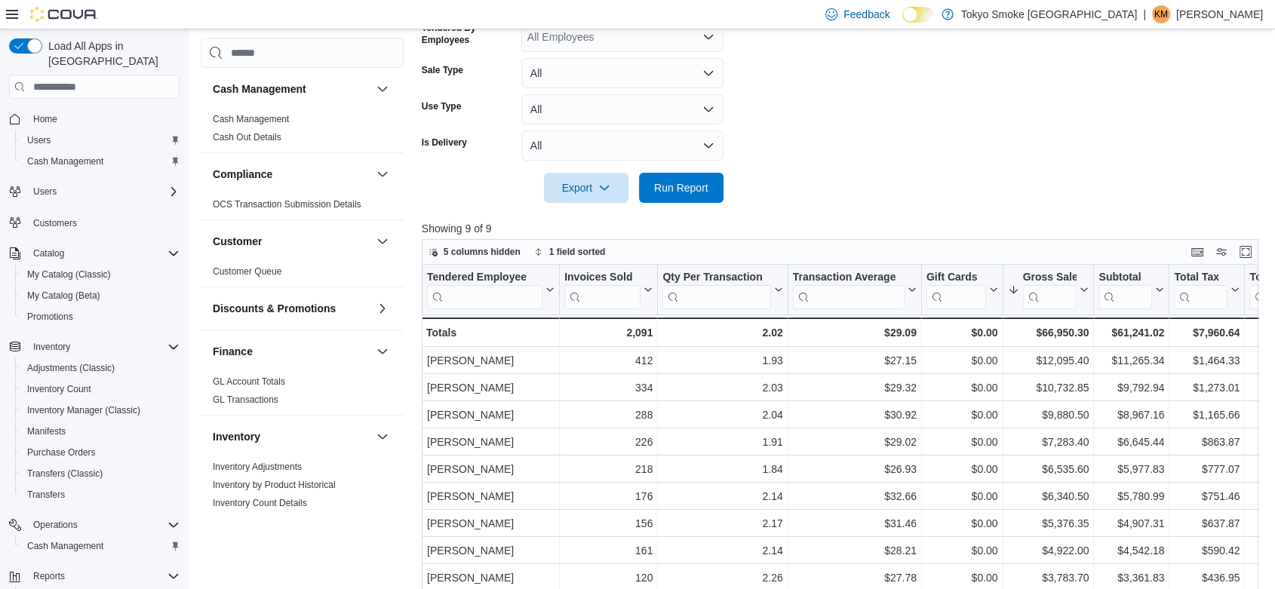  What do you see at coordinates (709, 37) in the screenshot?
I see `button: Open list of options` at bounding box center [709, 37].